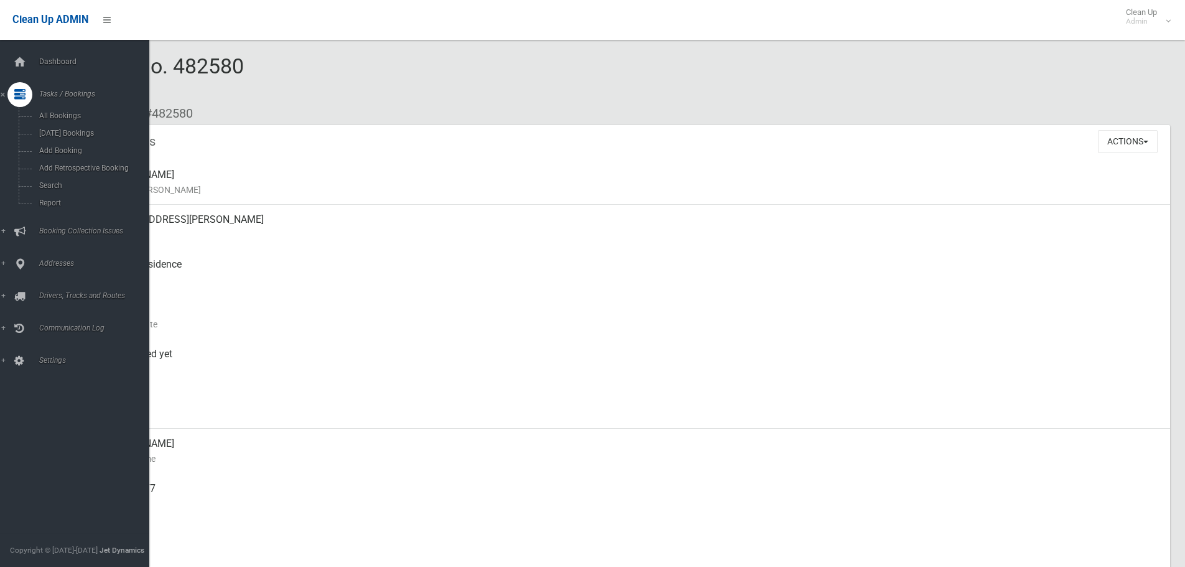 This screenshot has width=1185, height=567. What do you see at coordinates (50, 19) in the screenshot?
I see `span: Clean Up ADMIN` at bounding box center [50, 19].